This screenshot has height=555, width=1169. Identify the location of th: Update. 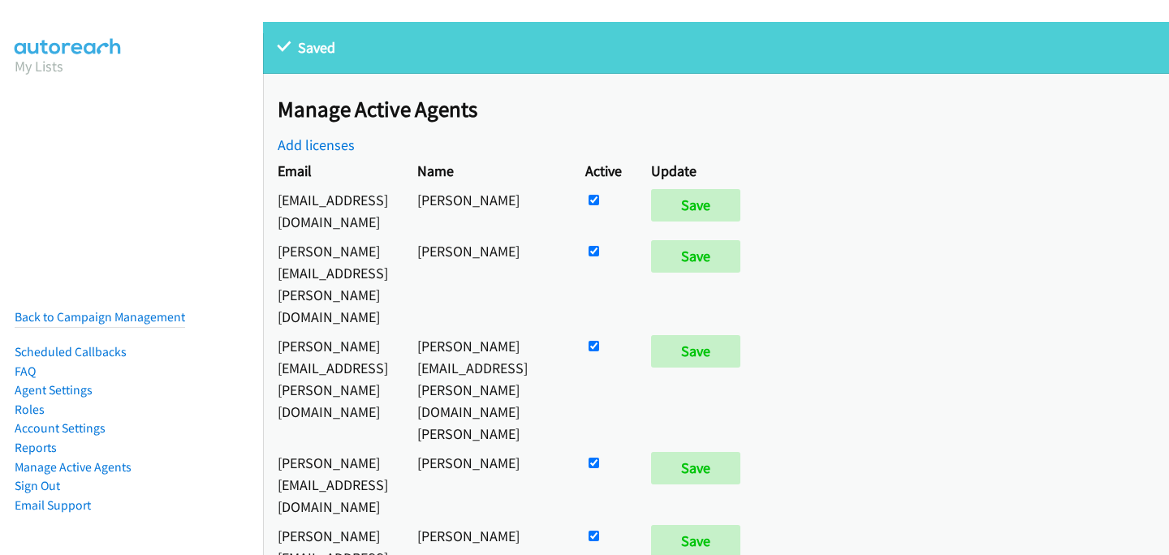
(699, 170).